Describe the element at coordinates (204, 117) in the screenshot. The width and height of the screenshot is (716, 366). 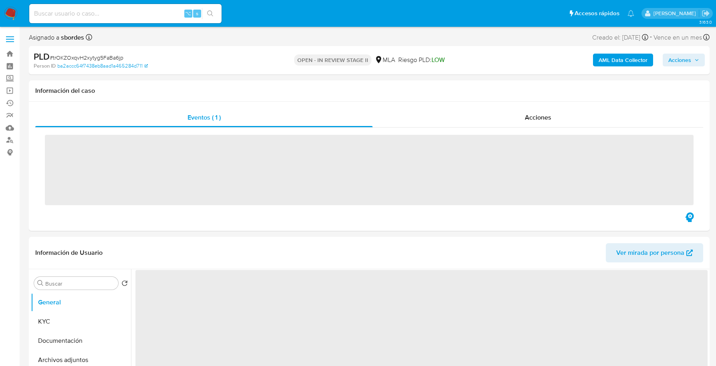
I see `span: Eventos ( 1 )` at that location.